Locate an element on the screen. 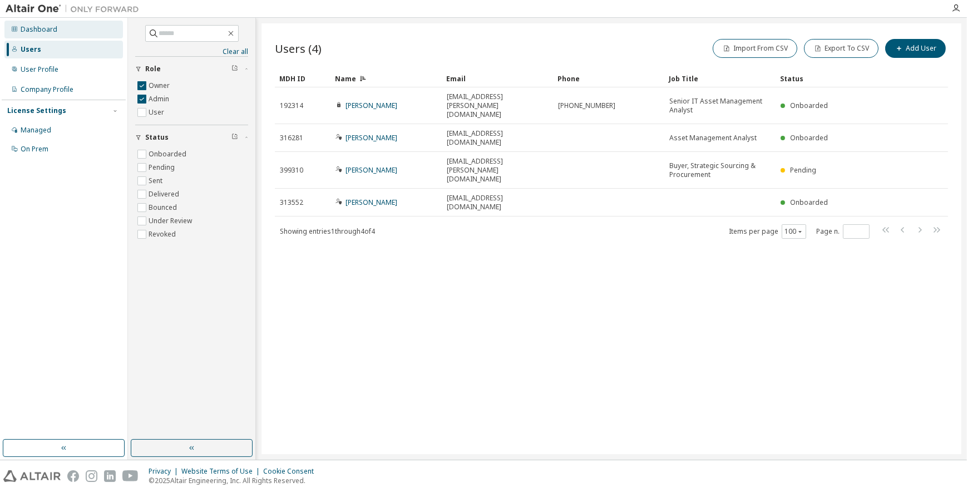 The height and width of the screenshot is (492, 967). div: License Settings is located at coordinates (37, 111).